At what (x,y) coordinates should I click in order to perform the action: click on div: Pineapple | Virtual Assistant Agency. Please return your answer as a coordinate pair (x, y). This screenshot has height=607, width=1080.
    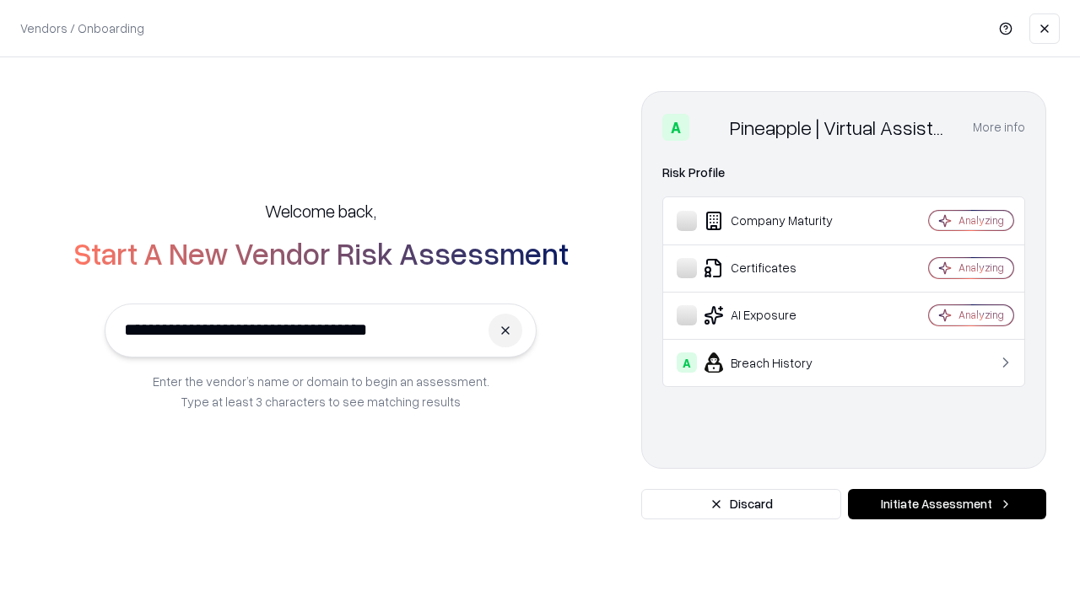
    Looking at the image, I should click on (841, 127).